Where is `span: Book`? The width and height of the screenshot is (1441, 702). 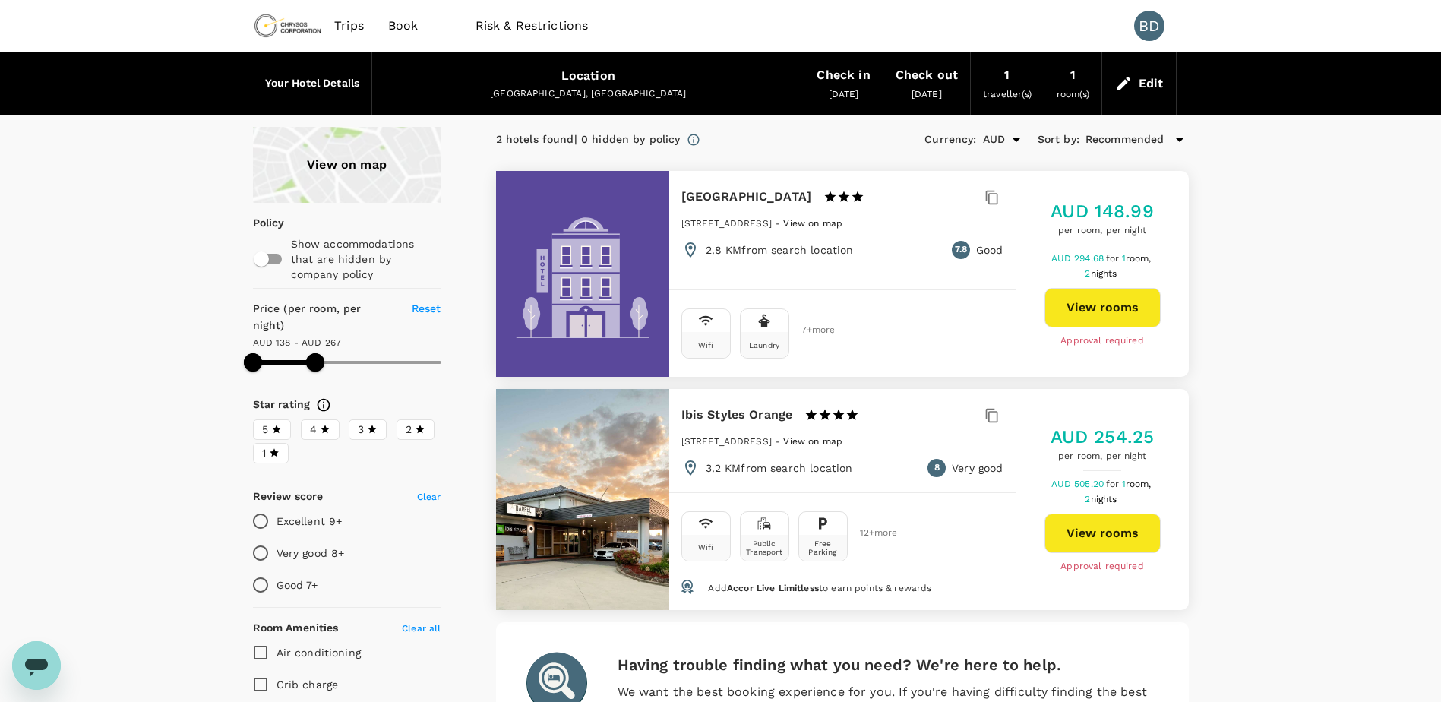
span: Book is located at coordinates (403, 26).